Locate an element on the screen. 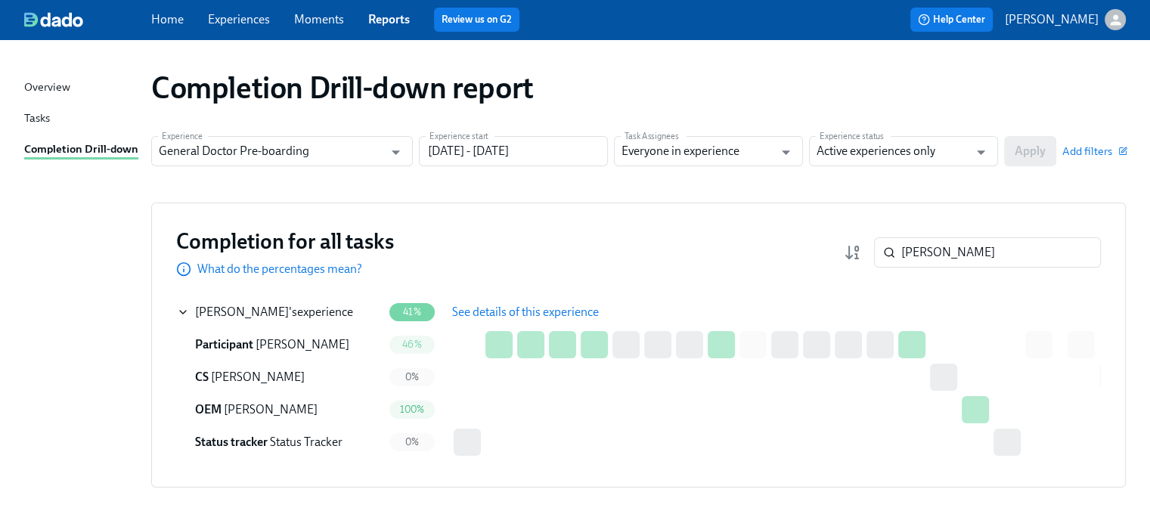 Image resolution: width=1150 pixels, height=514 pixels. span: Add filters is located at coordinates (1094, 151).